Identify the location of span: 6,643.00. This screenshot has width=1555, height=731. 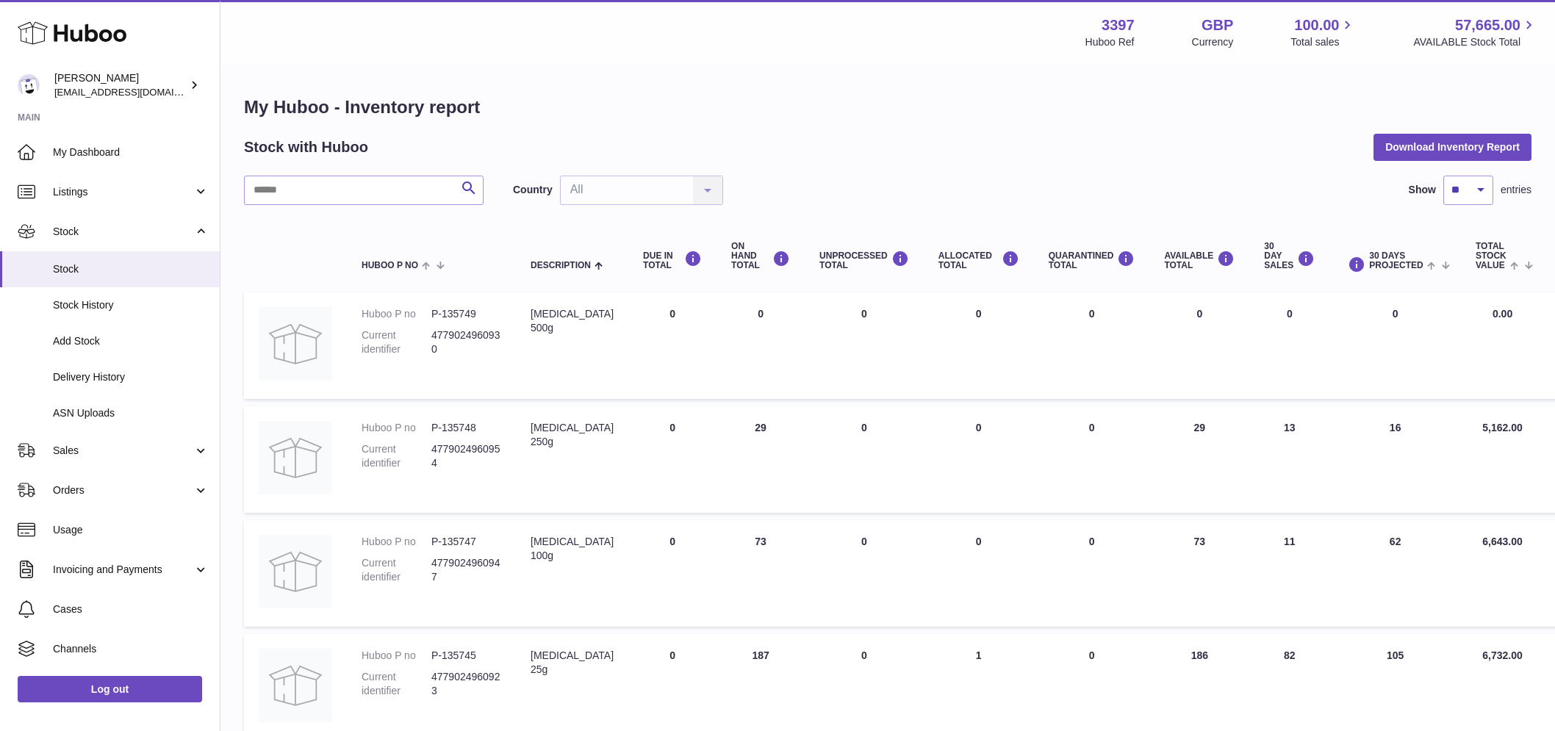
(1503, 542).